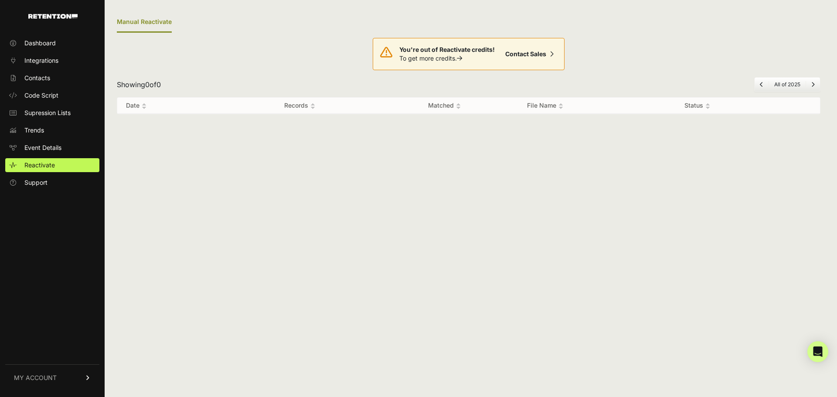  Describe the element at coordinates (34, 130) in the screenshot. I see `span: Trends` at that location.